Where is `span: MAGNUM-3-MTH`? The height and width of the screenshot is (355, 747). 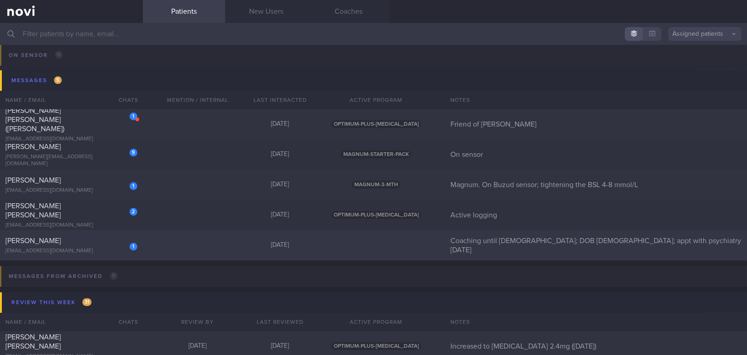
span: MAGNUM-3-MTH is located at coordinates (376, 184).